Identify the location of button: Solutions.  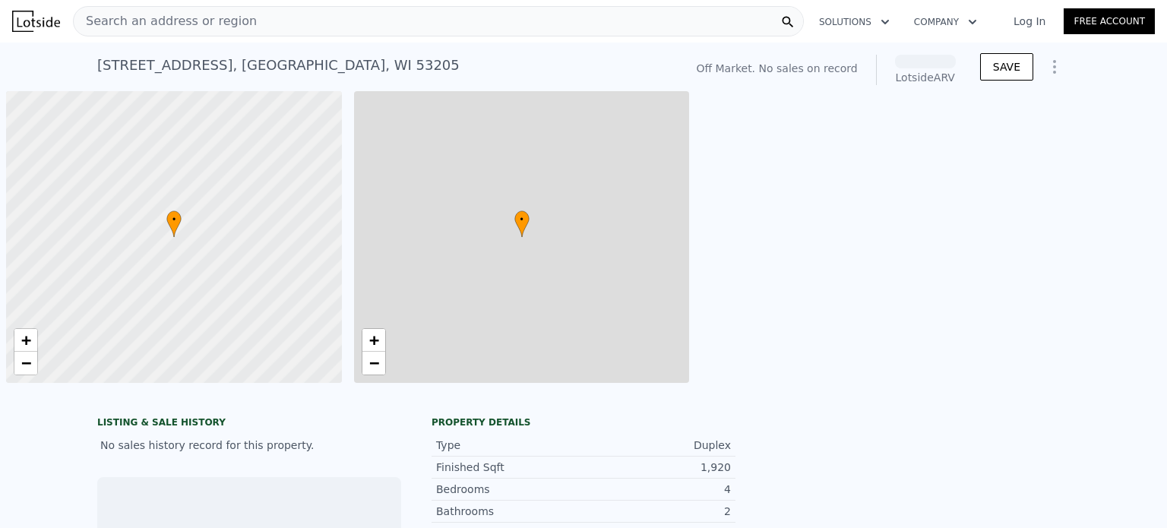
(854, 22).